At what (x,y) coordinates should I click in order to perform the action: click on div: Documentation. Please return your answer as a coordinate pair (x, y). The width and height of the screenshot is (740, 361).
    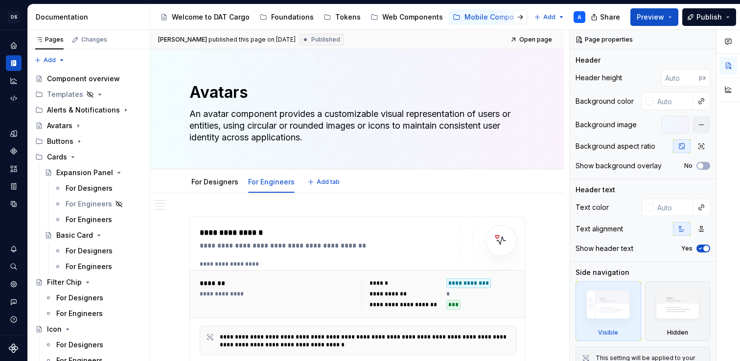
    Looking at the image, I should click on (90, 17).